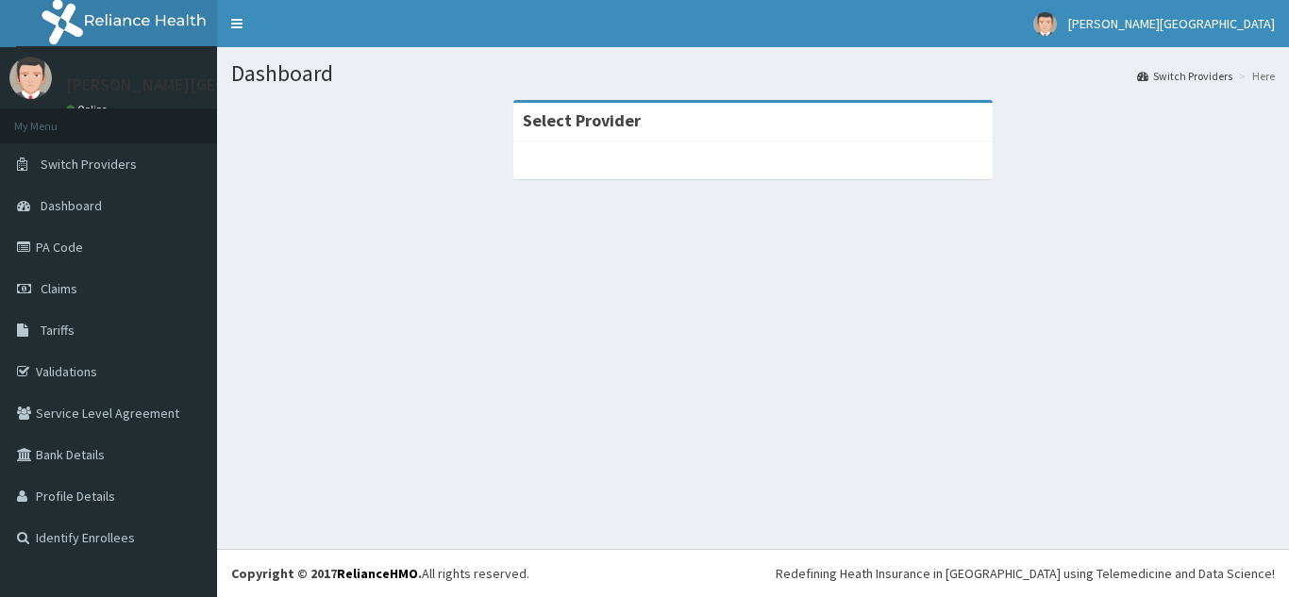 The image size is (1289, 597). Describe the element at coordinates (377, 574) in the screenshot. I see `a: RelianceHMO` at that location.